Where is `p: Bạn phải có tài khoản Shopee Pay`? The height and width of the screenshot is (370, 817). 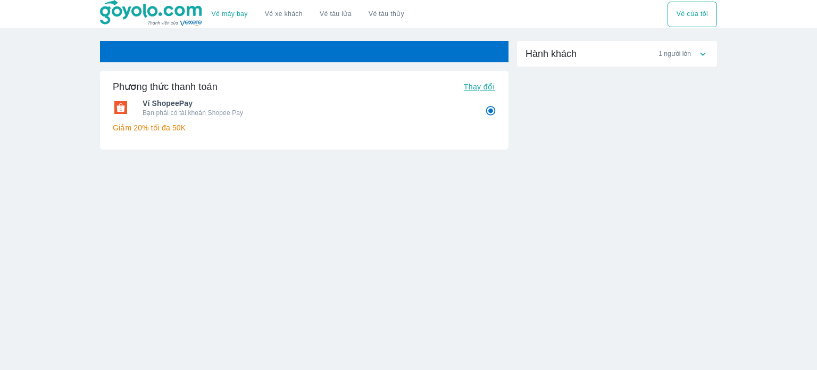
p: Bạn phải có tài khoản Shopee Pay is located at coordinates (306, 113).